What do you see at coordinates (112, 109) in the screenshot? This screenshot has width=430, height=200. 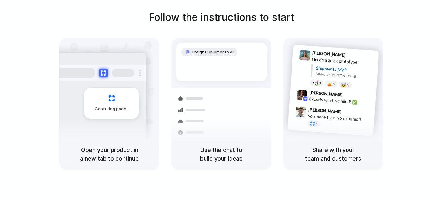 I see `span: Capturing page` at bounding box center [112, 109].